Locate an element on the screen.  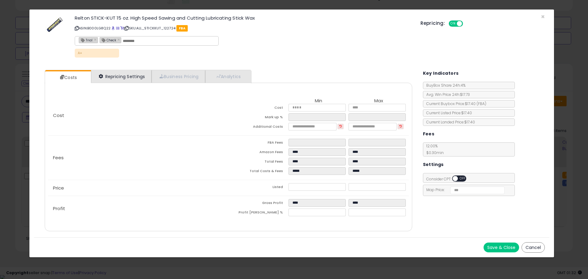
td: Gross Profit is located at coordinates (259, 204).